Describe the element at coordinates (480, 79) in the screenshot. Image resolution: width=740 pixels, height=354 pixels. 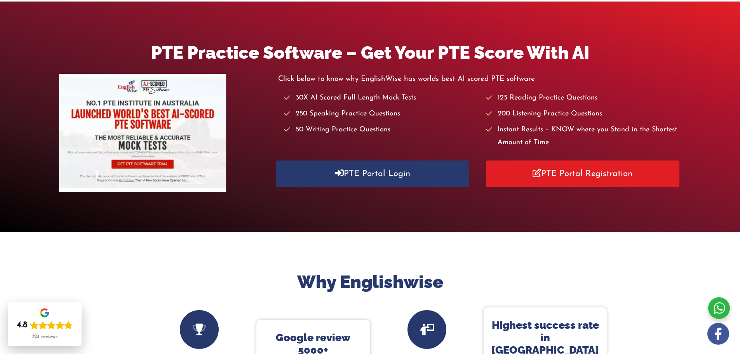
I see `p: Click below to know why EnglishWise has worlds best AI scored PTE software` at that location.